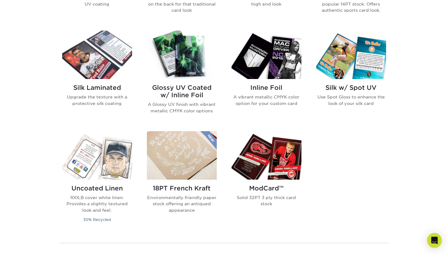  What do you see at coordinates (97, 181) in the screenshot?
I see `a: Uncoated Linen Trading Cards Uncoated Linen 100LB cover white linen. Provides a slightly textured...` at bounding box center [97, 181].